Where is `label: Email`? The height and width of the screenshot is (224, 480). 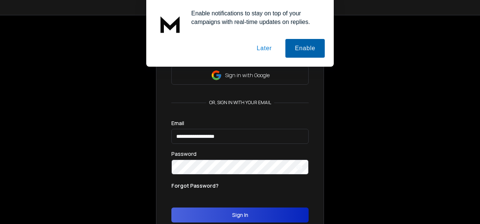
label: Email is located at coordinates (178, 123).